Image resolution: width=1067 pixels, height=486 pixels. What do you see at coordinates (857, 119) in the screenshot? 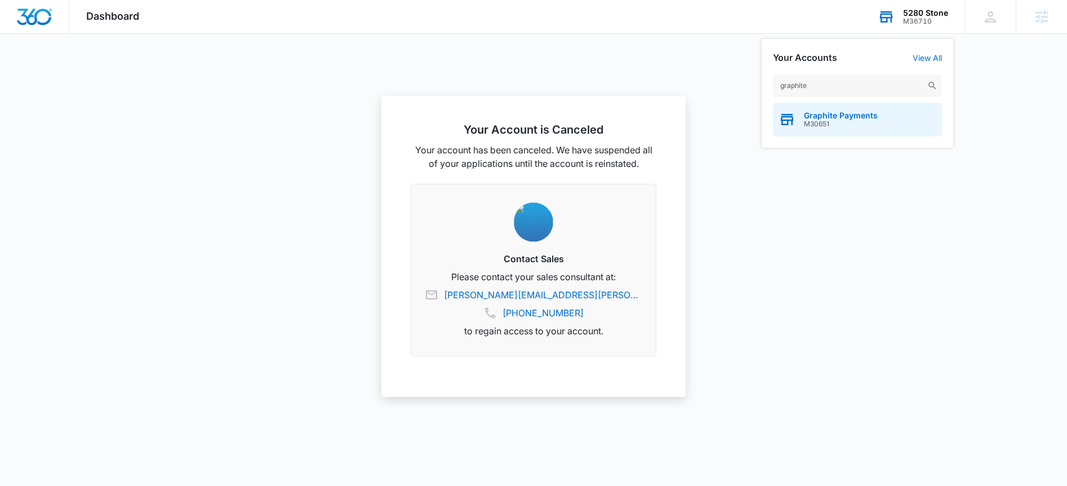
I see `button: Graphite PaymentsM30651` at bounding box center [857, 119].